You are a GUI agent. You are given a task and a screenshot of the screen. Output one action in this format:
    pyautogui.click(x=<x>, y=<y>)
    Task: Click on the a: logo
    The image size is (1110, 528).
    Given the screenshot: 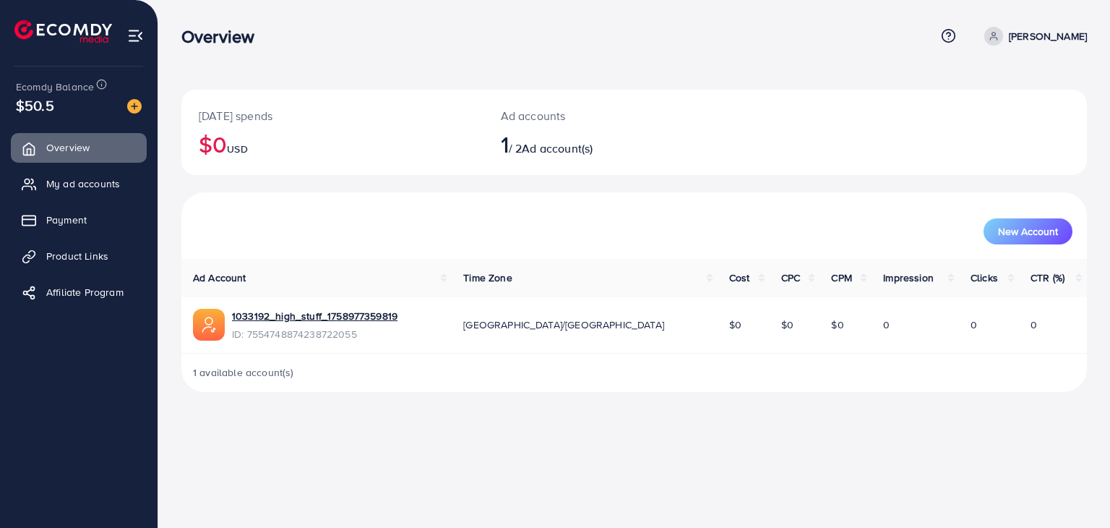 What is the action you would take?
    pyautogui.click(x=63, y=31)
    